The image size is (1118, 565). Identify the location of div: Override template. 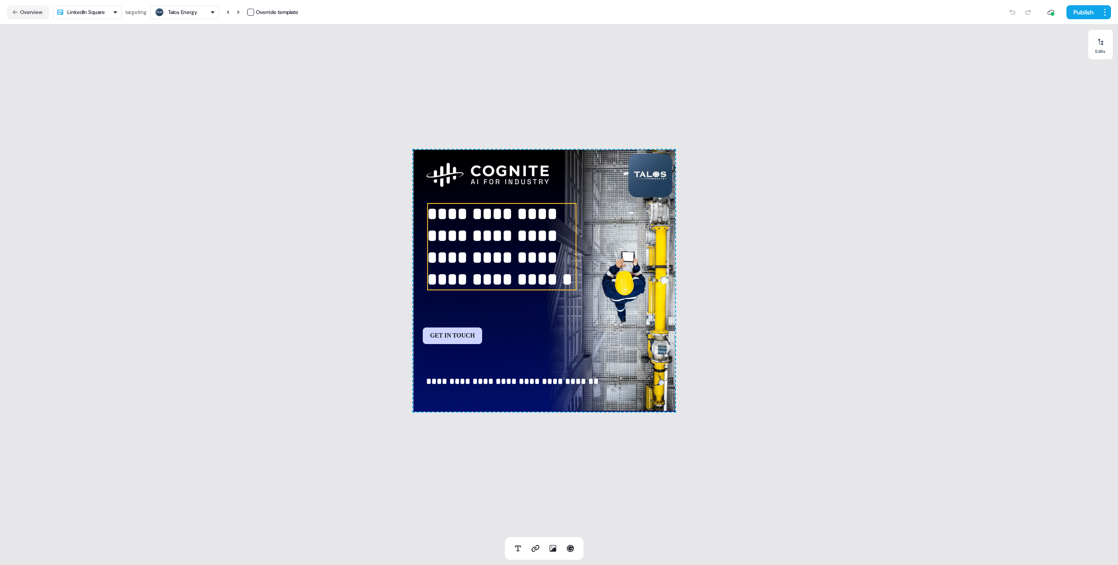
(277, 12).